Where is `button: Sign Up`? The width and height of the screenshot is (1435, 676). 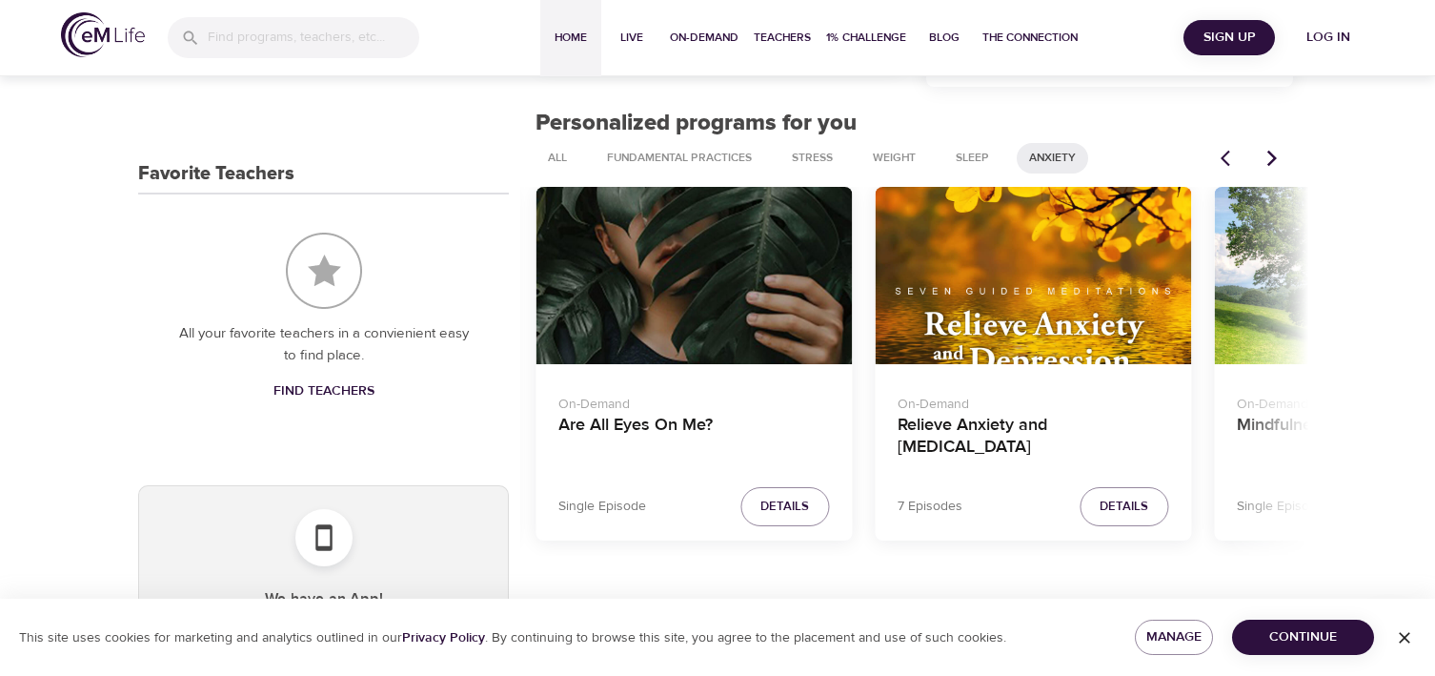 button: Sign Up is located at coordinates (1229, 37).